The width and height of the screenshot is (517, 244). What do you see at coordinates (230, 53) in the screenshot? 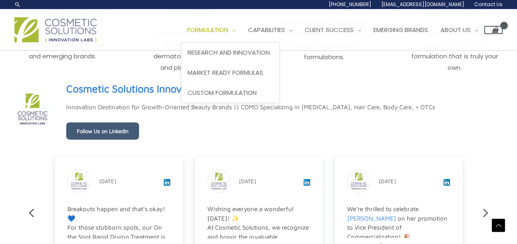
I see `a: Research and Innovation` at bounding box center [230, 53].